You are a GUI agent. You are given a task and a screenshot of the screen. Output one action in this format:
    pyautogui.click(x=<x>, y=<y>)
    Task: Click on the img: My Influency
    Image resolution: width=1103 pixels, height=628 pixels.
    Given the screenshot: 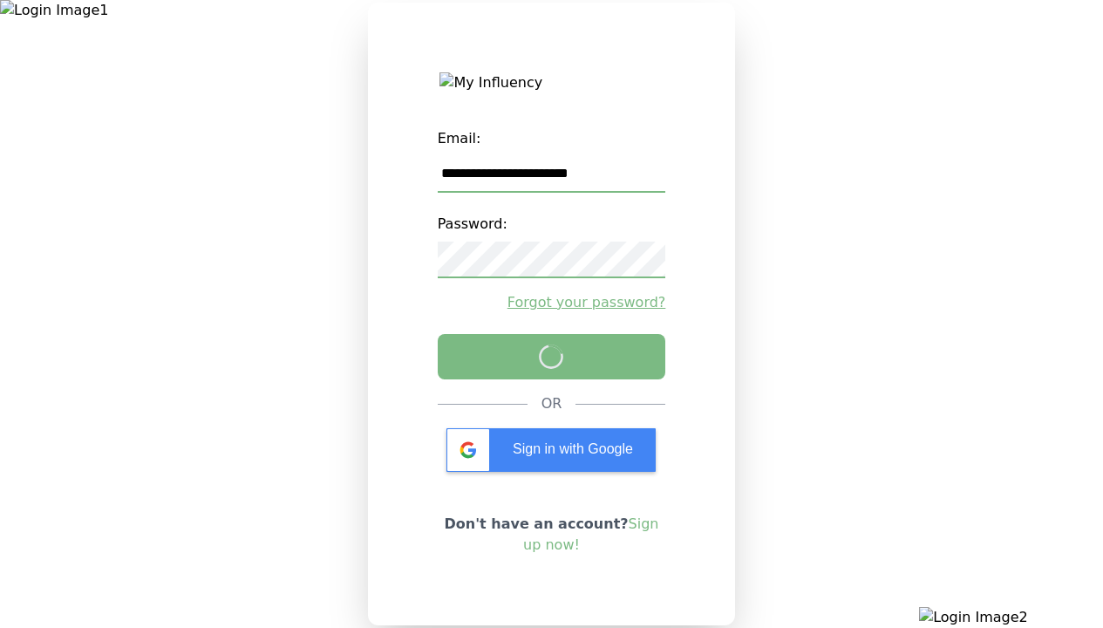 What is the action you would take?
    pyautogui.click(x=551, y=83)
    